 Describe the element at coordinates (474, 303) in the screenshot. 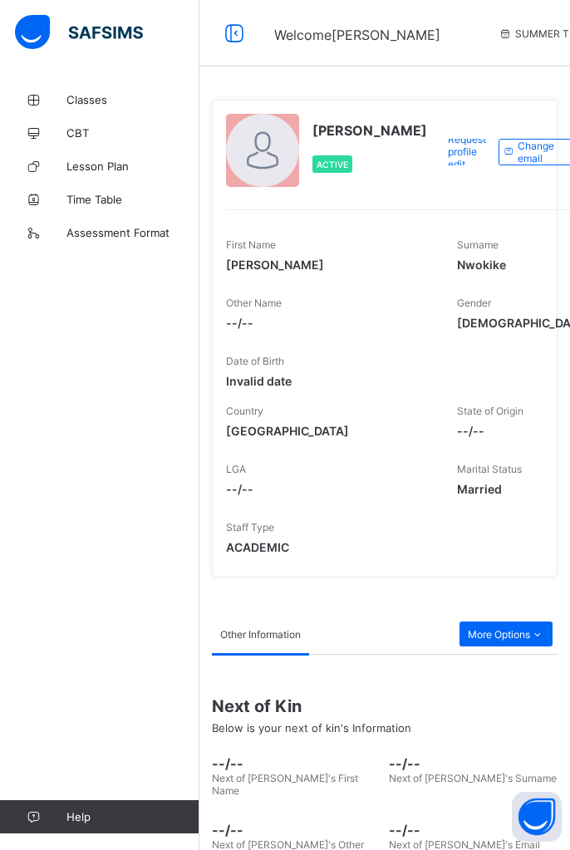

I see `span: Gender` at that location.